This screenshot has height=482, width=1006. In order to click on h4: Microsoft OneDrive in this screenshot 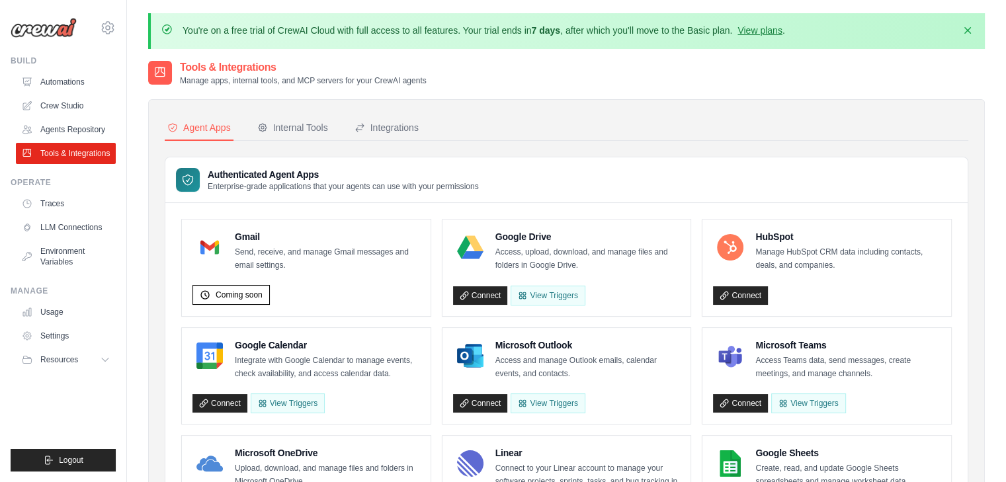, I will do `click(327, 453)`.